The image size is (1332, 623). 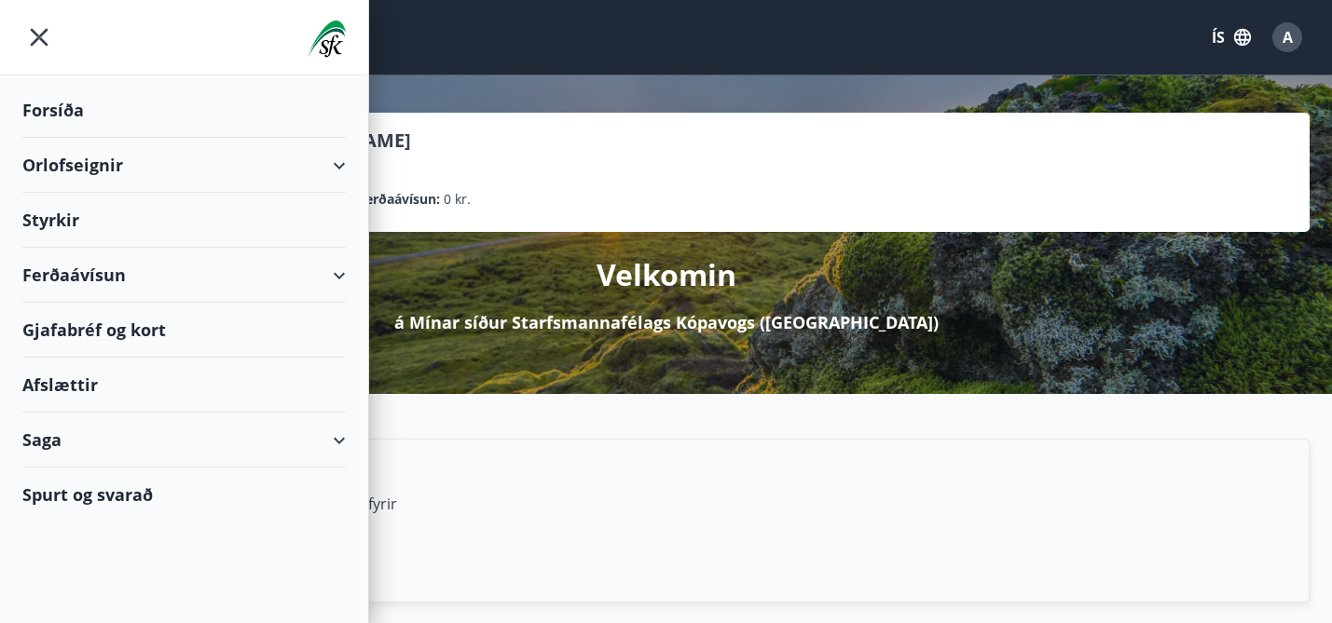 What do you see at coordinates (1231, 37) in the screenshot?
I see `button: ÍS` at bounding box center [1231, 37].